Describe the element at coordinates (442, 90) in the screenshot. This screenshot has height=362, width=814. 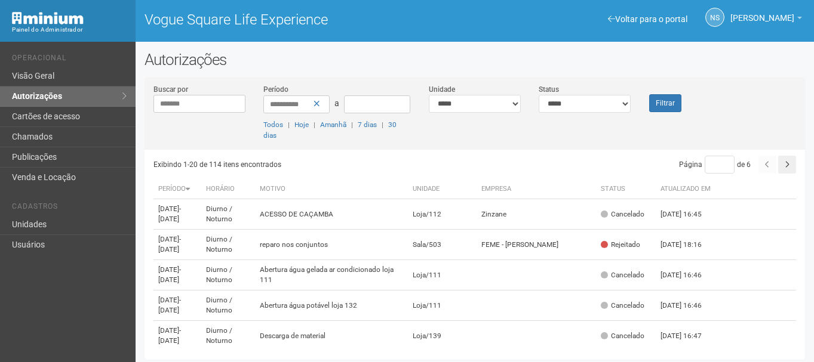
I see `label: Unidade` at that location.